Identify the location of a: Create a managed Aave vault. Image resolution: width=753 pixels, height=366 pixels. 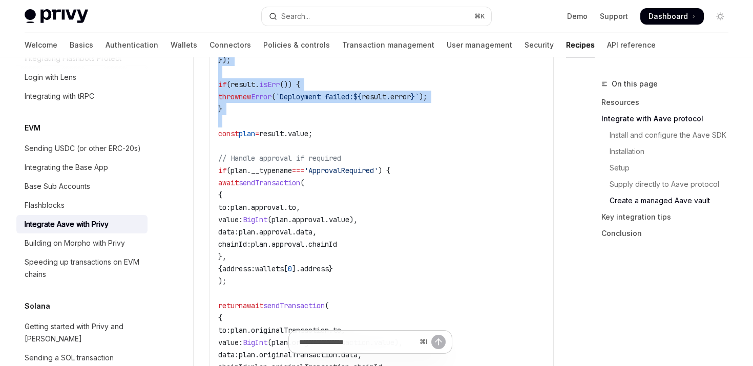
(669, 201).